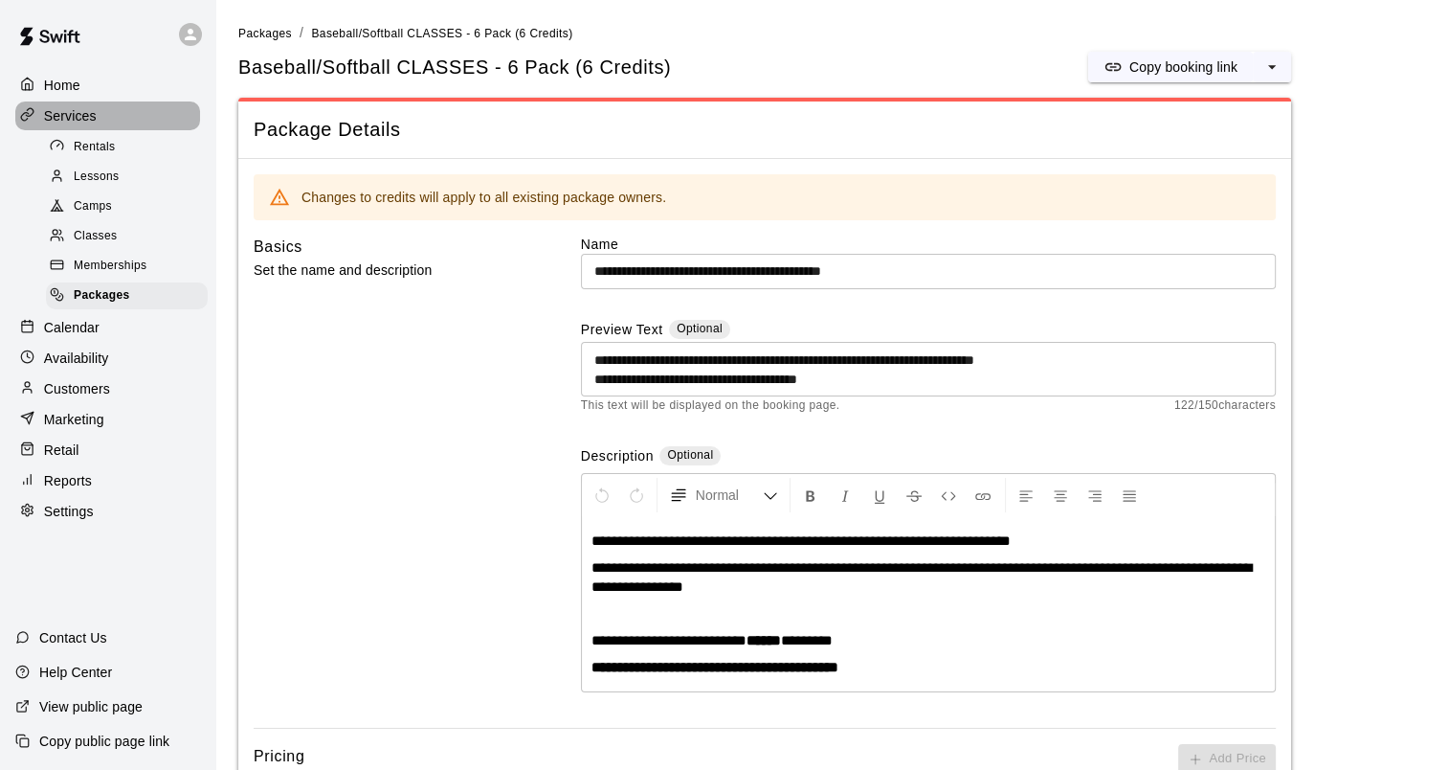  I want to click on p: Copy booking link, so click(1183, 67).